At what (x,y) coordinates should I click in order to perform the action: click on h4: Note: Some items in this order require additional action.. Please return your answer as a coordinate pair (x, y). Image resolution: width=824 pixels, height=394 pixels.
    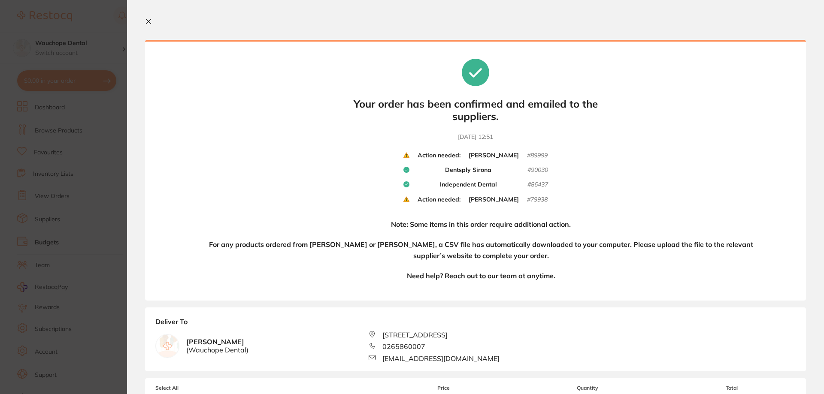
    Looking at the image, I should click on (481, 225).